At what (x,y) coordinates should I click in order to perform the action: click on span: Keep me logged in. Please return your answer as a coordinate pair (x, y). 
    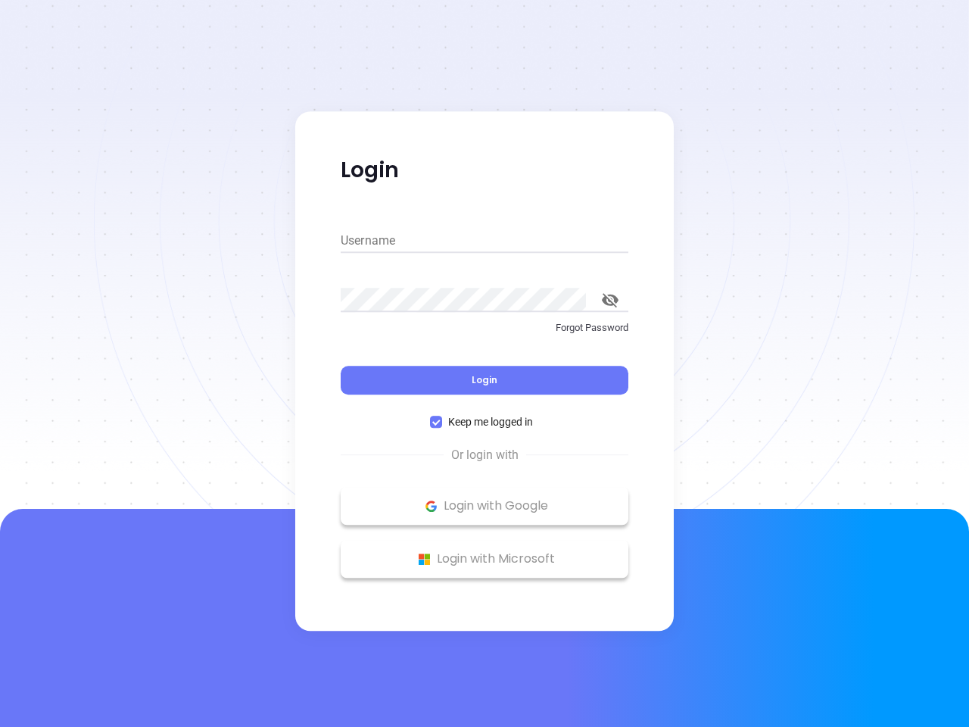
    Looking at the image, I should click on (491, 422).